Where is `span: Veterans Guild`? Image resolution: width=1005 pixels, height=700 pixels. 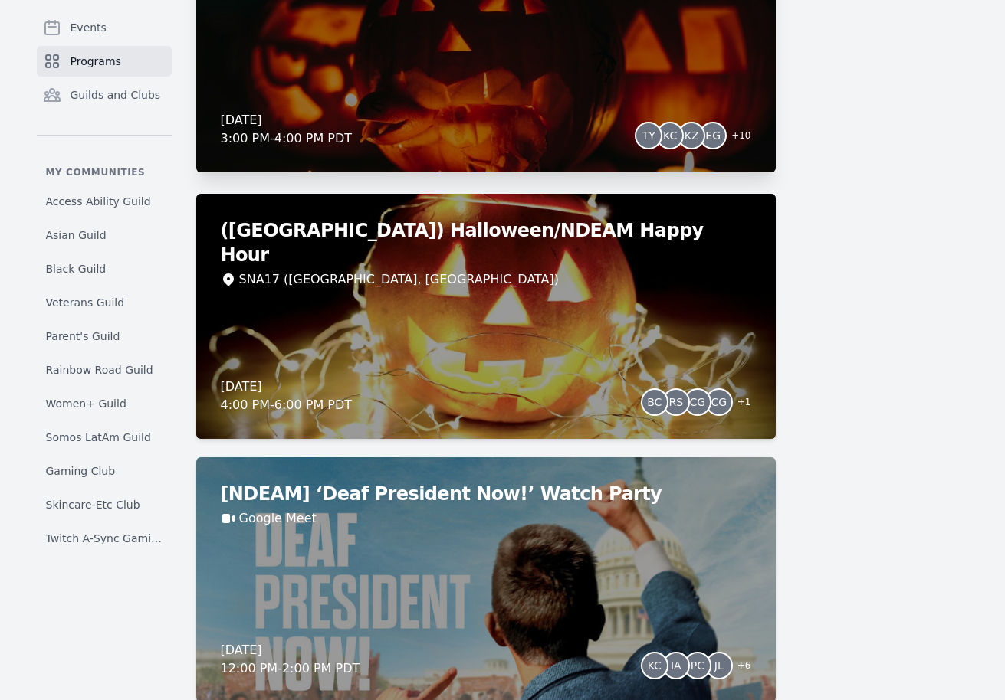 span: Veterans Guild is located at coordinates (85, 303).